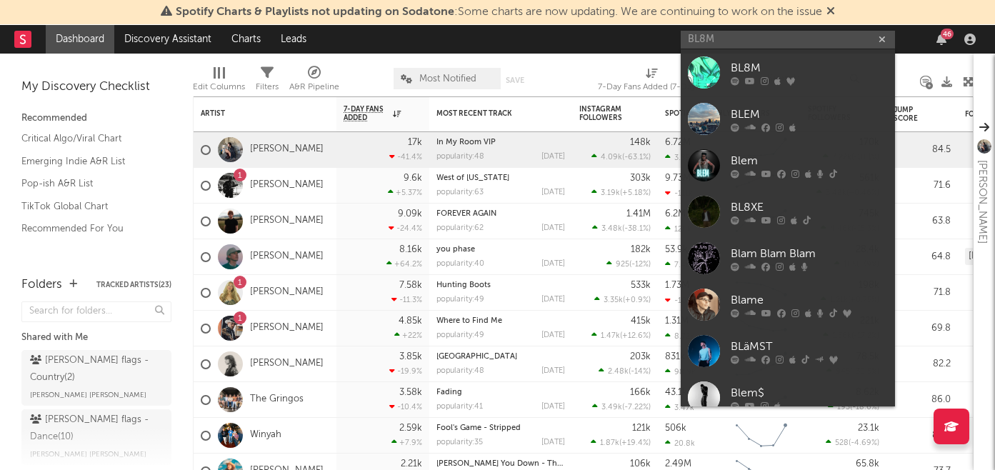 Image resolution: width=995 pixels, height=470 pixels. What do you see at coordinates (788, 304) in the screenshot?
I see `a: Blame` at bounding box center [788, 304].